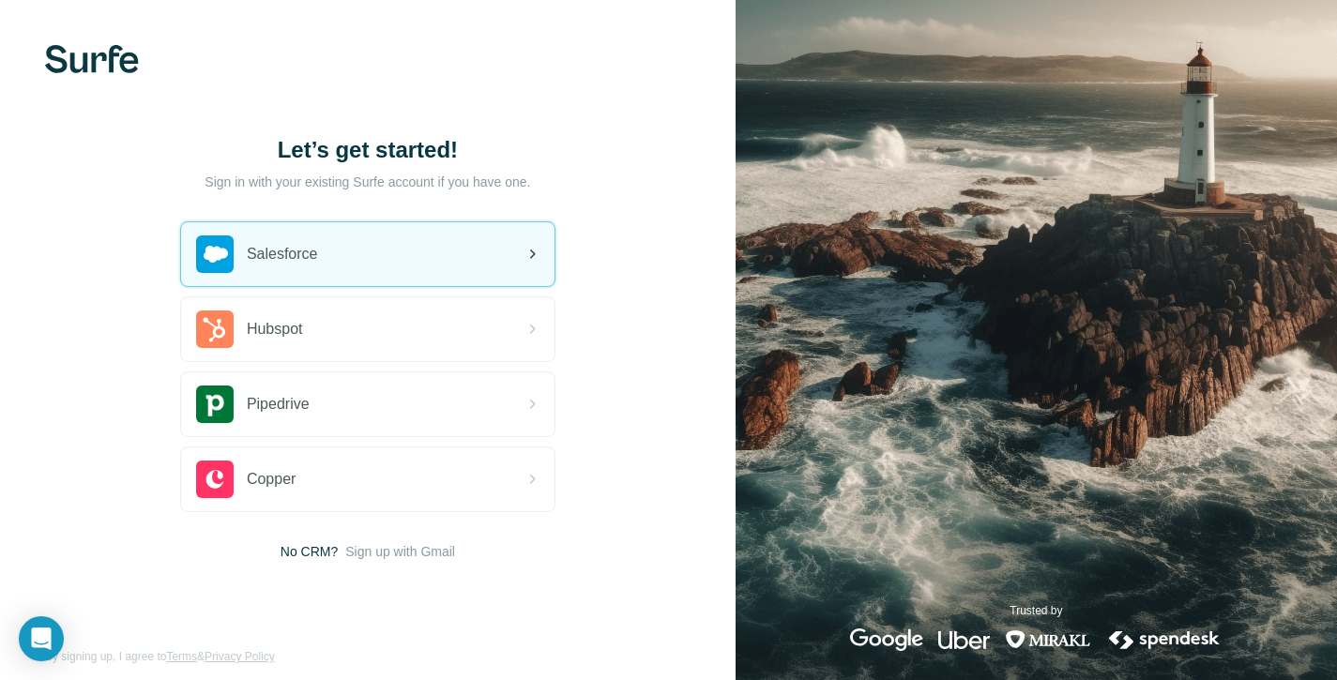 The width and height of the screenshot is (1337, 680). Describe the element at coordinates (92, 59) in the screenshot. I see `img: Surfe's logo` at that location.